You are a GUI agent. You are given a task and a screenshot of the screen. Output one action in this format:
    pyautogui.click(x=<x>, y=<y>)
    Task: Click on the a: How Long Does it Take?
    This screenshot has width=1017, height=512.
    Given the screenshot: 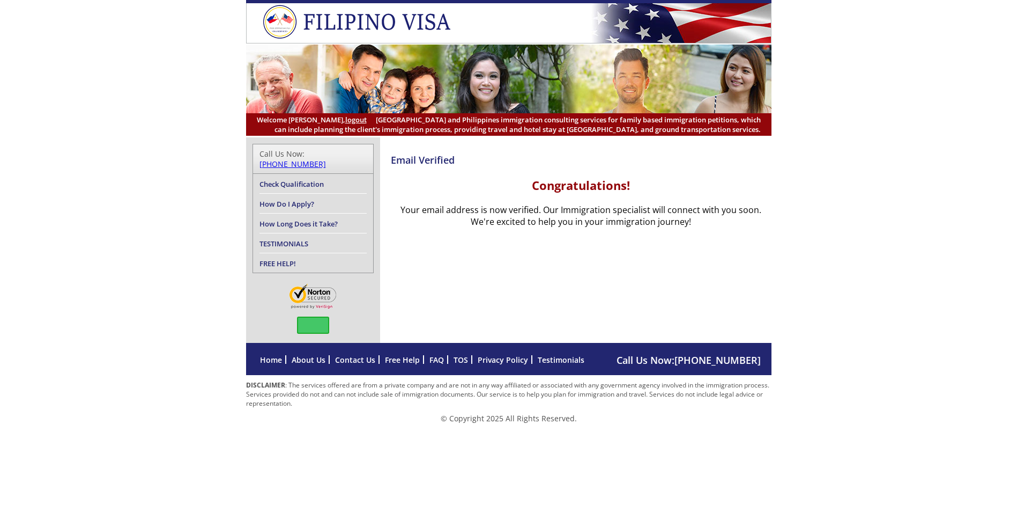 What is the action you would take?
    pyautogui.click(x=299, y=224)
    